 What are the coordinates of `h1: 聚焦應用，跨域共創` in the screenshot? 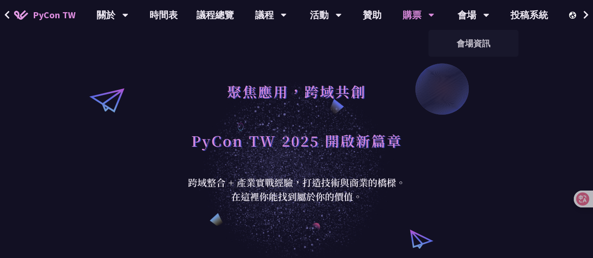 It's located at (296, 91).